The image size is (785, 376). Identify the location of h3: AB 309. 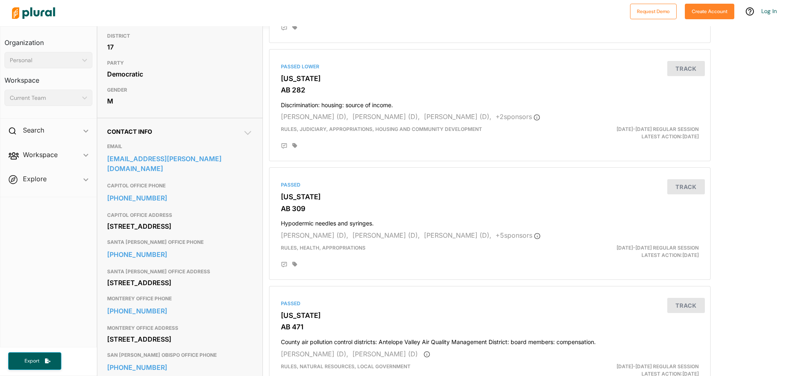
(490, 208).